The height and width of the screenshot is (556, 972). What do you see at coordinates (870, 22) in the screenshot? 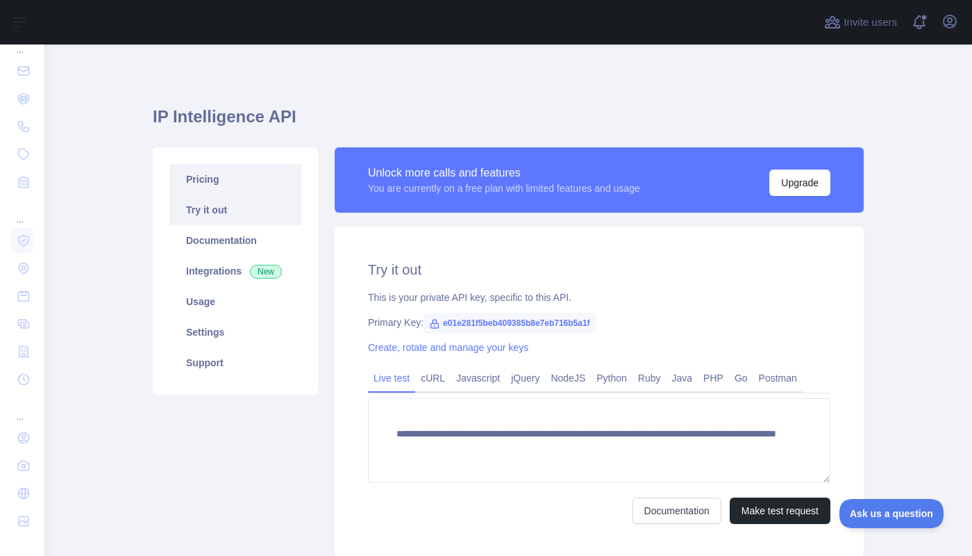
I see `span: Invite users` at bounding box center [870, 22].